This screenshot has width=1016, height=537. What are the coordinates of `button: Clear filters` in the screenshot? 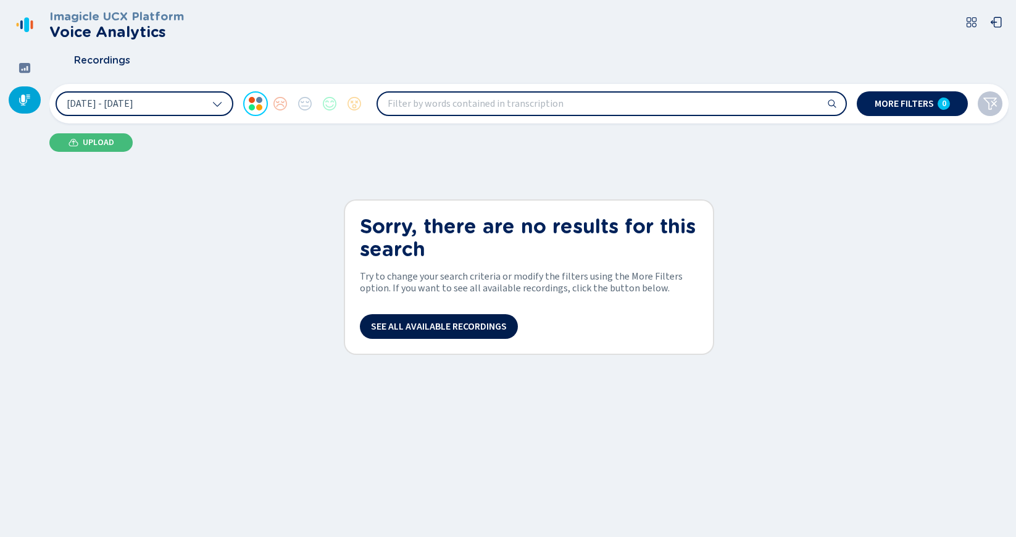 It's located at (990, 104).